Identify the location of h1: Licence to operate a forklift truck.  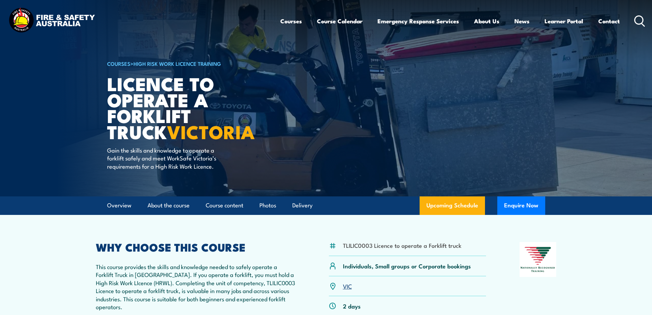
(192, 107).